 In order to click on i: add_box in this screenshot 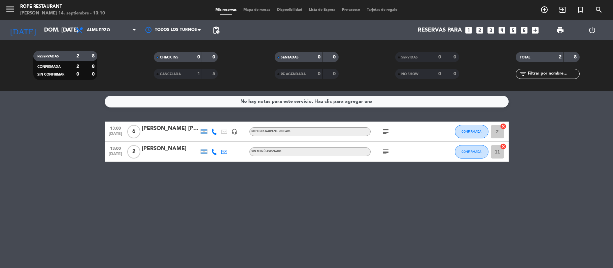, I will do `click(535, 30)`.